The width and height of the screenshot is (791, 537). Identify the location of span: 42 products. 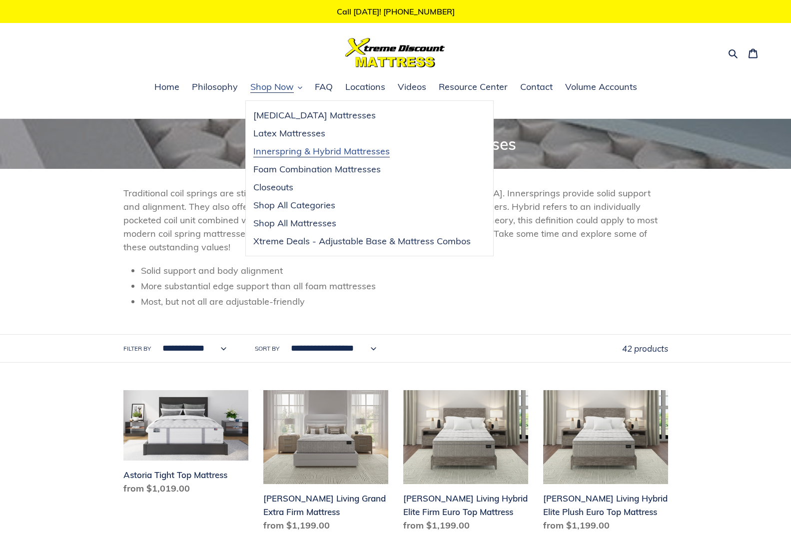
(645, 348).